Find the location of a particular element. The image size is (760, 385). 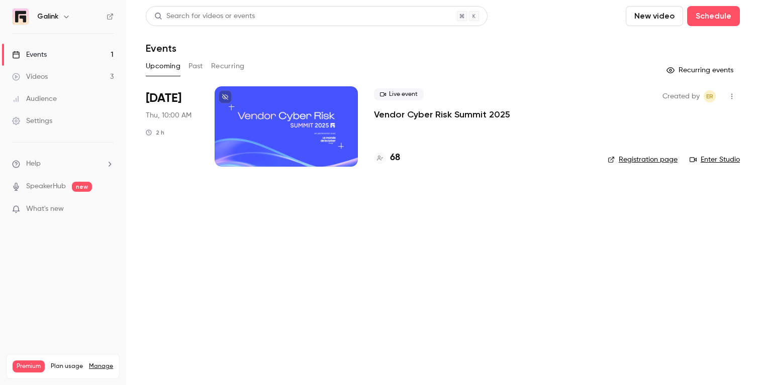

span: new is located at coordinates (82, 187).